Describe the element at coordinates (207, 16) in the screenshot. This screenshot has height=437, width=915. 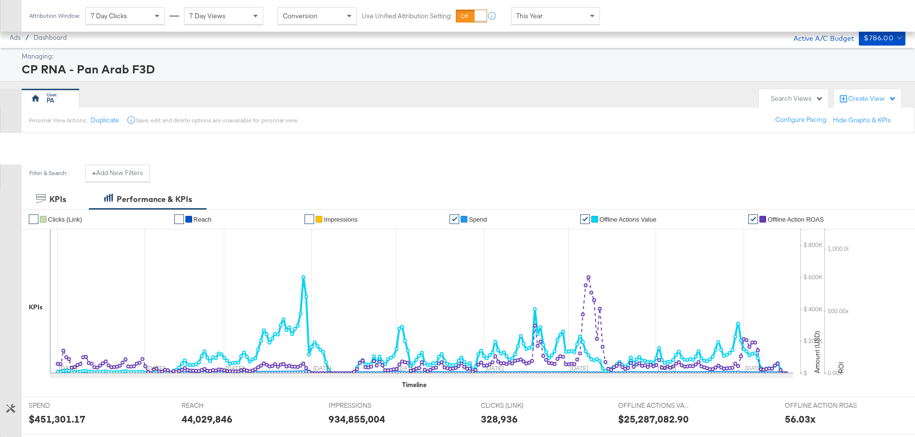
I see `span: 7 Day Views` at that location.